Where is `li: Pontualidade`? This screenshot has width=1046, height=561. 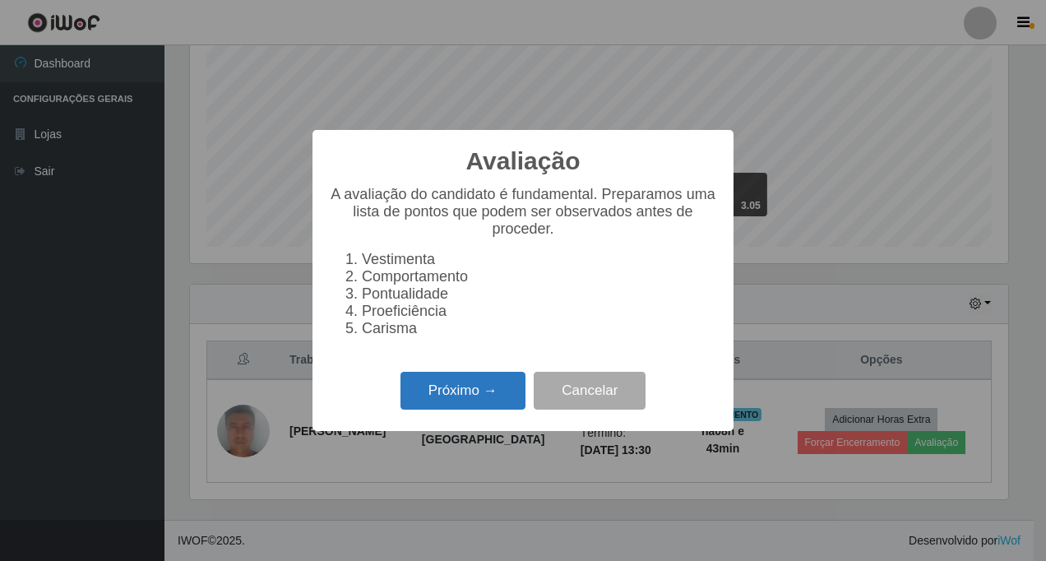 li: Pontualidade is located at coordinates (539, 294).